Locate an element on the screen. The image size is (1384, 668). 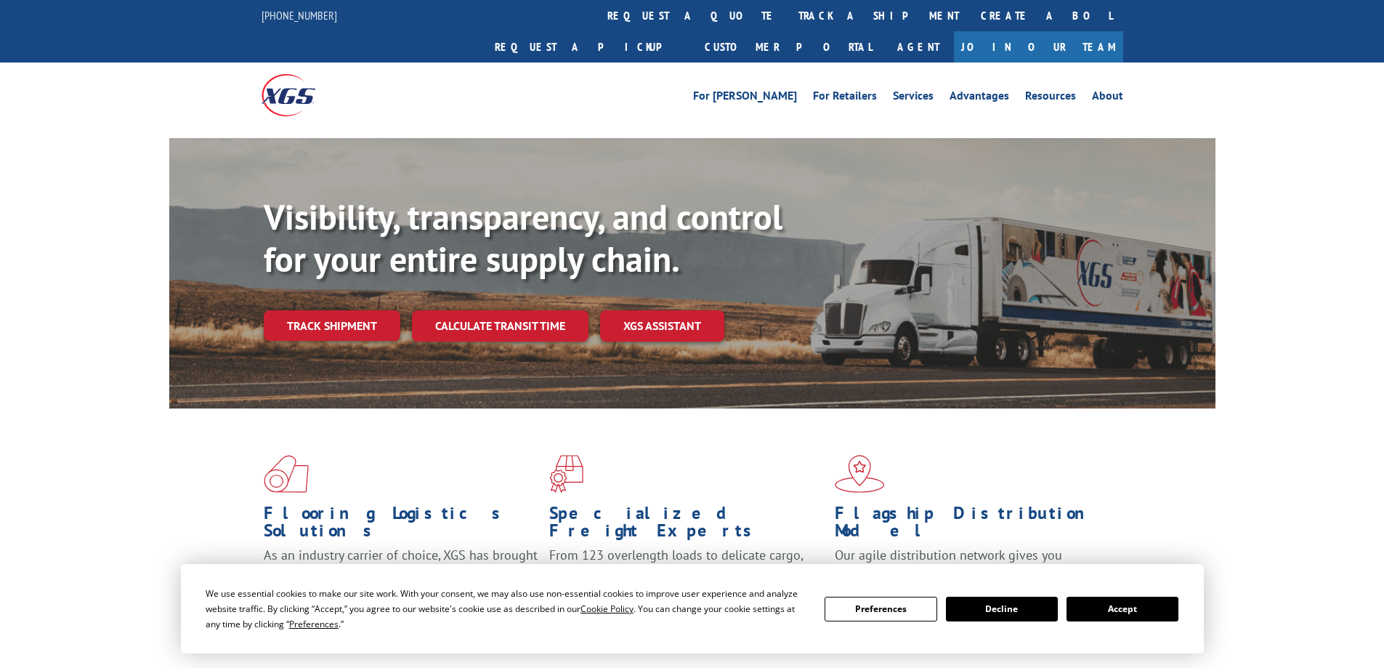
a: Agent is located at coordinates (919, 47).